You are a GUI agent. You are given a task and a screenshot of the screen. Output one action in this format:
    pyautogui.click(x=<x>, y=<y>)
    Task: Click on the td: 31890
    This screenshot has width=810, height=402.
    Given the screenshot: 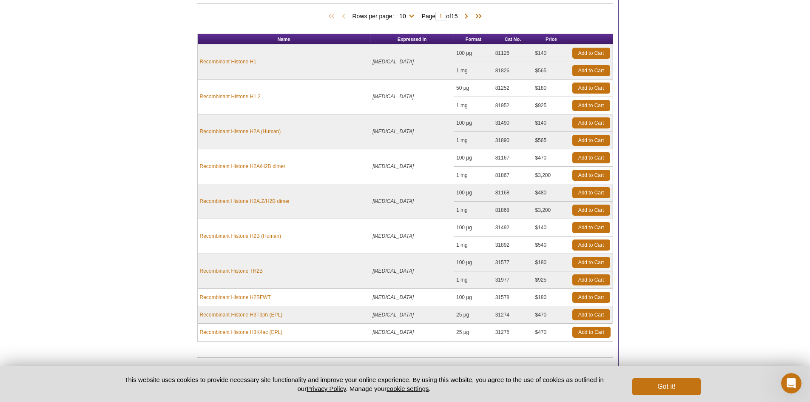 What is the action you would take?
    pyautogui.click(x=513, y=140)
    